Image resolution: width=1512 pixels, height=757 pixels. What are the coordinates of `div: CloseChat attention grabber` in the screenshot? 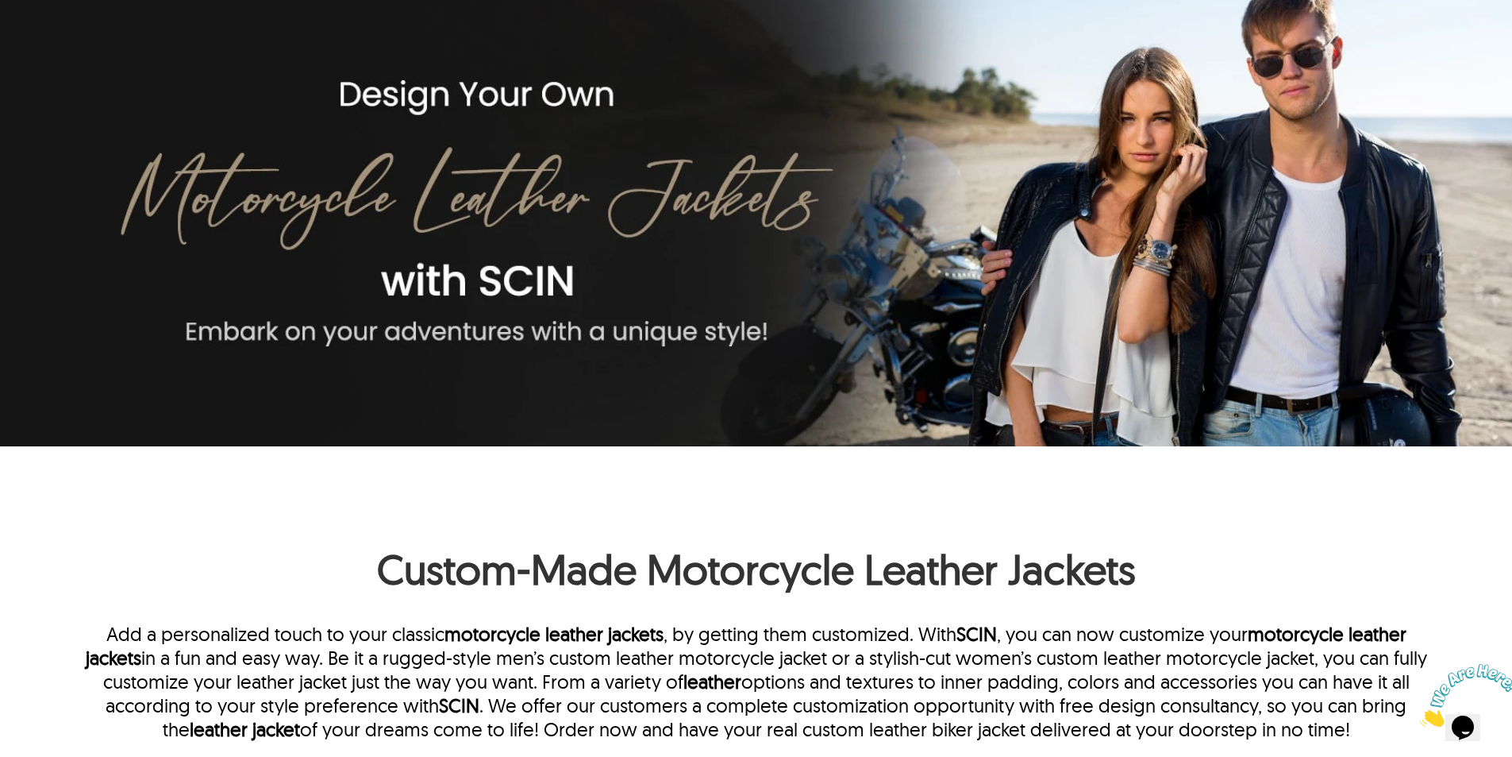 It's located at (49, 37).